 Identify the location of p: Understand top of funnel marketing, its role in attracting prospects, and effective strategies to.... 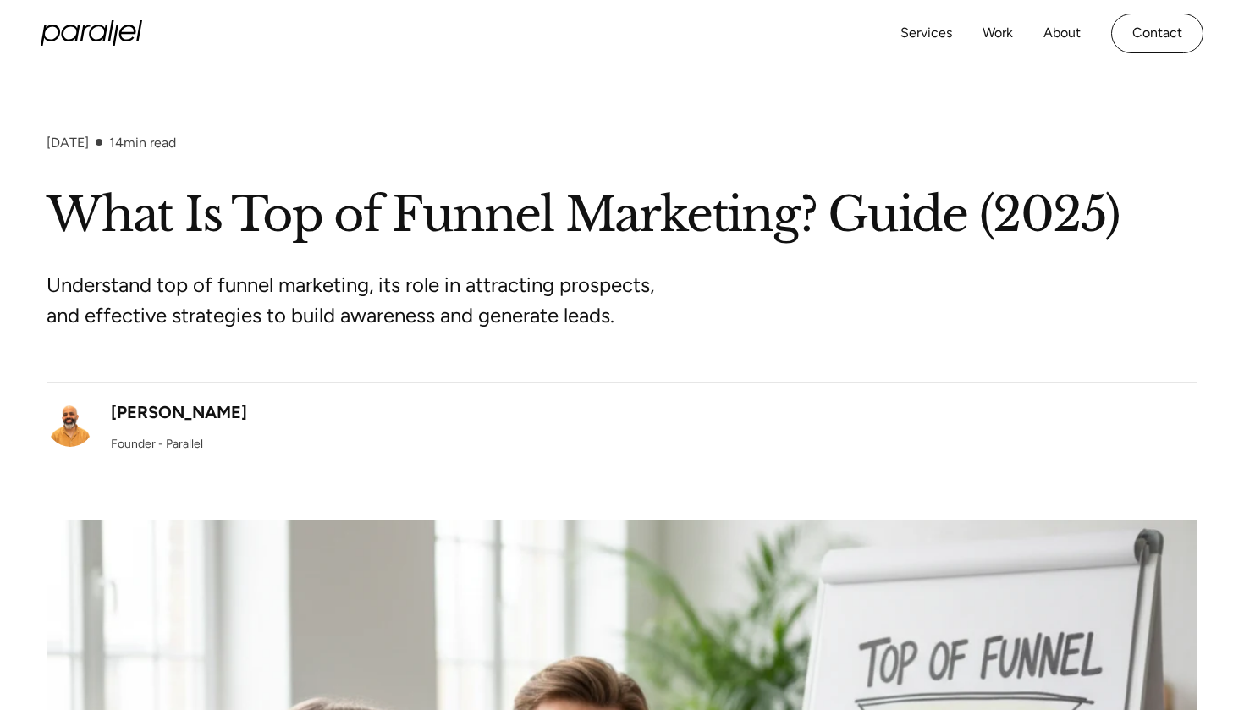
(364, 301).